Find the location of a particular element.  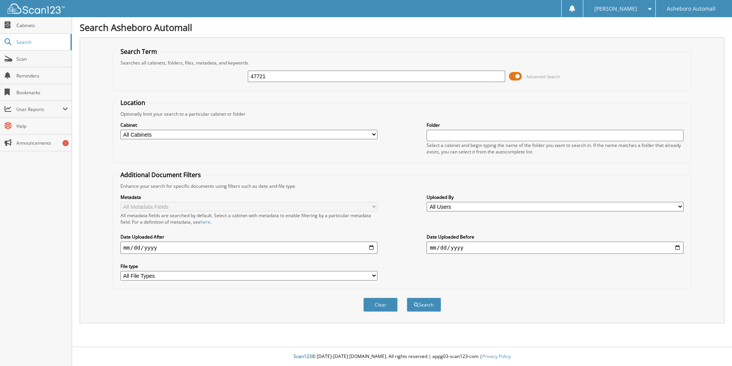

div: Enhance your search for specific documents using filters such as date and file type. is located at coordinates (402, 186).